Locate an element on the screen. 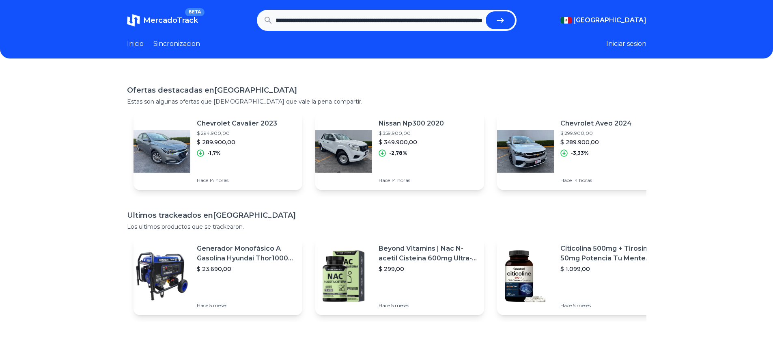  button: Iniciar sesion is located at coordinates (626, 44).